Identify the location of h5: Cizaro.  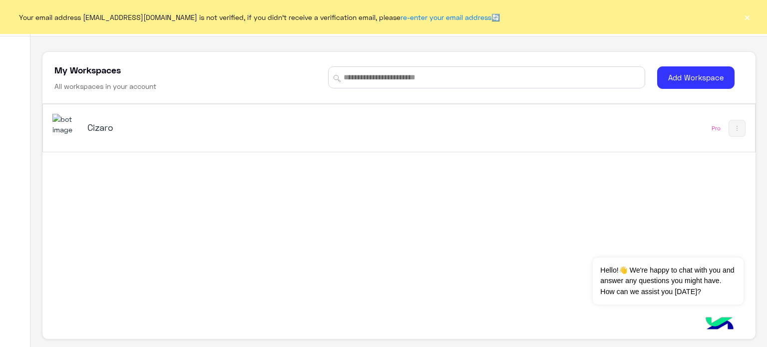
(212, 127).